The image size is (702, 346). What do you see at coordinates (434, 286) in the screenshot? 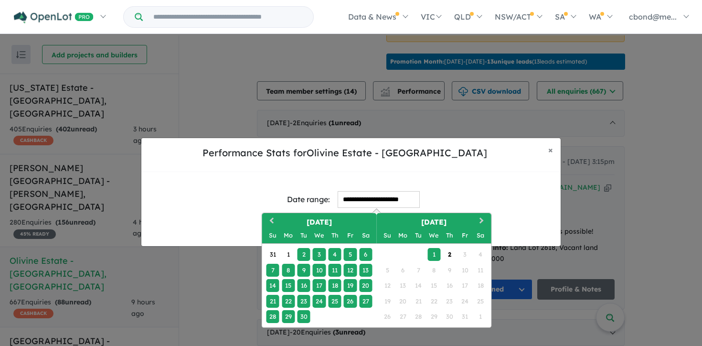
I see `div: Month October, 2025` at bounding box center [434, 286].